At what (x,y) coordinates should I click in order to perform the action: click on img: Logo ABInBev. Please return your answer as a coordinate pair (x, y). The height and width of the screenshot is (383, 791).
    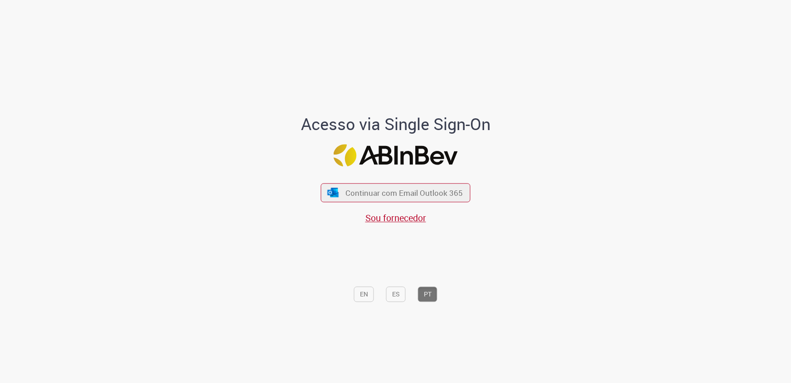
    Looking at the image, I should click on (396, 155).